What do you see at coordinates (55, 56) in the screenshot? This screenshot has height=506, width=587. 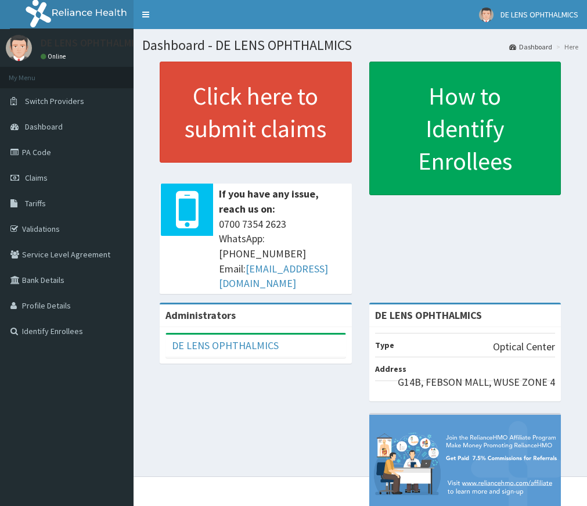 I see `a: Online` at bounding box center [55, 56].